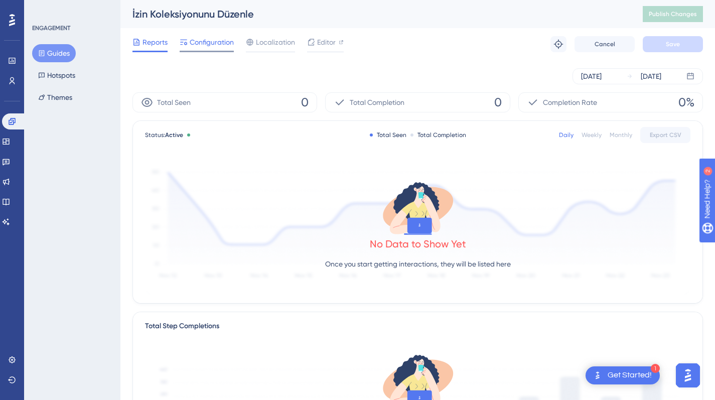 The height and width of the screenshot is (400, 715). I want to click on span: Editor, so click(326, 42).